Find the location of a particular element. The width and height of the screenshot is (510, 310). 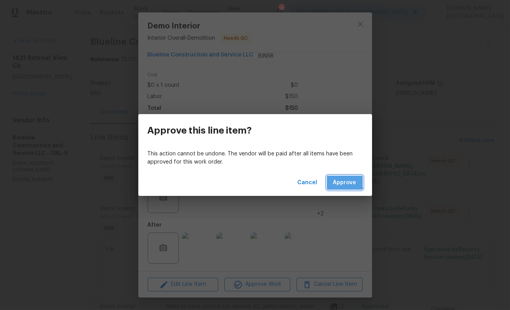

button: Cancel is located at coordinates (307, 183).